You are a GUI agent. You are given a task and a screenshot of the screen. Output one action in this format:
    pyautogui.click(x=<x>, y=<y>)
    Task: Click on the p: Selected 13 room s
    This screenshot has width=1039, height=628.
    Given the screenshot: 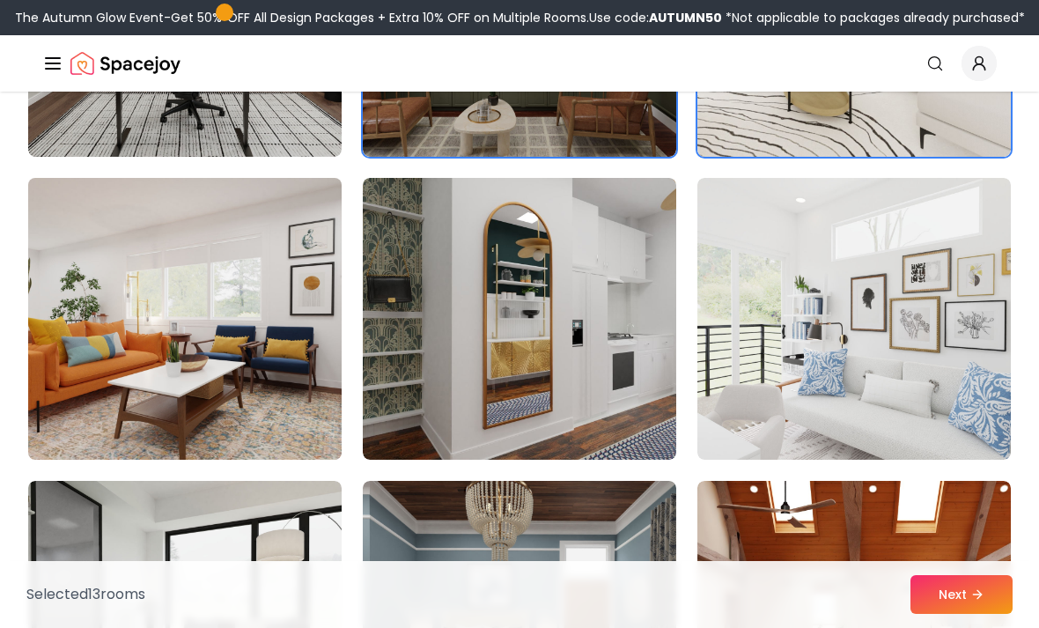 What is the action you would take?
    pyautogui.click(x=85, y=594)
    